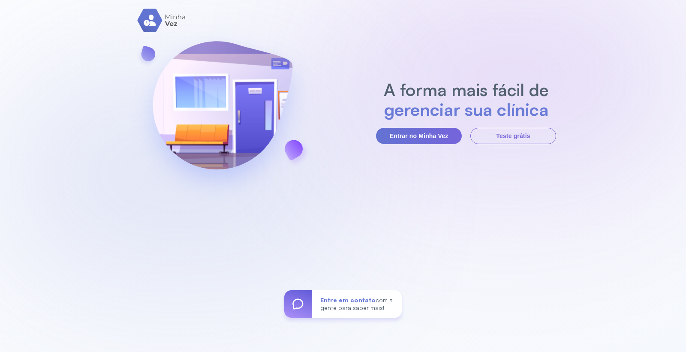  I want to click on button: Teste grátis, so click(513, 136).